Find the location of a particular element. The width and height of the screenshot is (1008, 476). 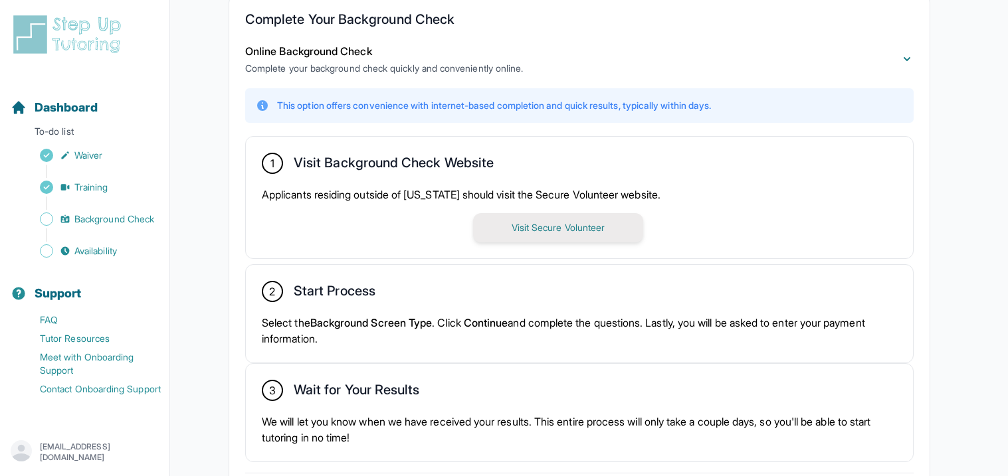

button: Dashboard is located at coordinates (84, 100).